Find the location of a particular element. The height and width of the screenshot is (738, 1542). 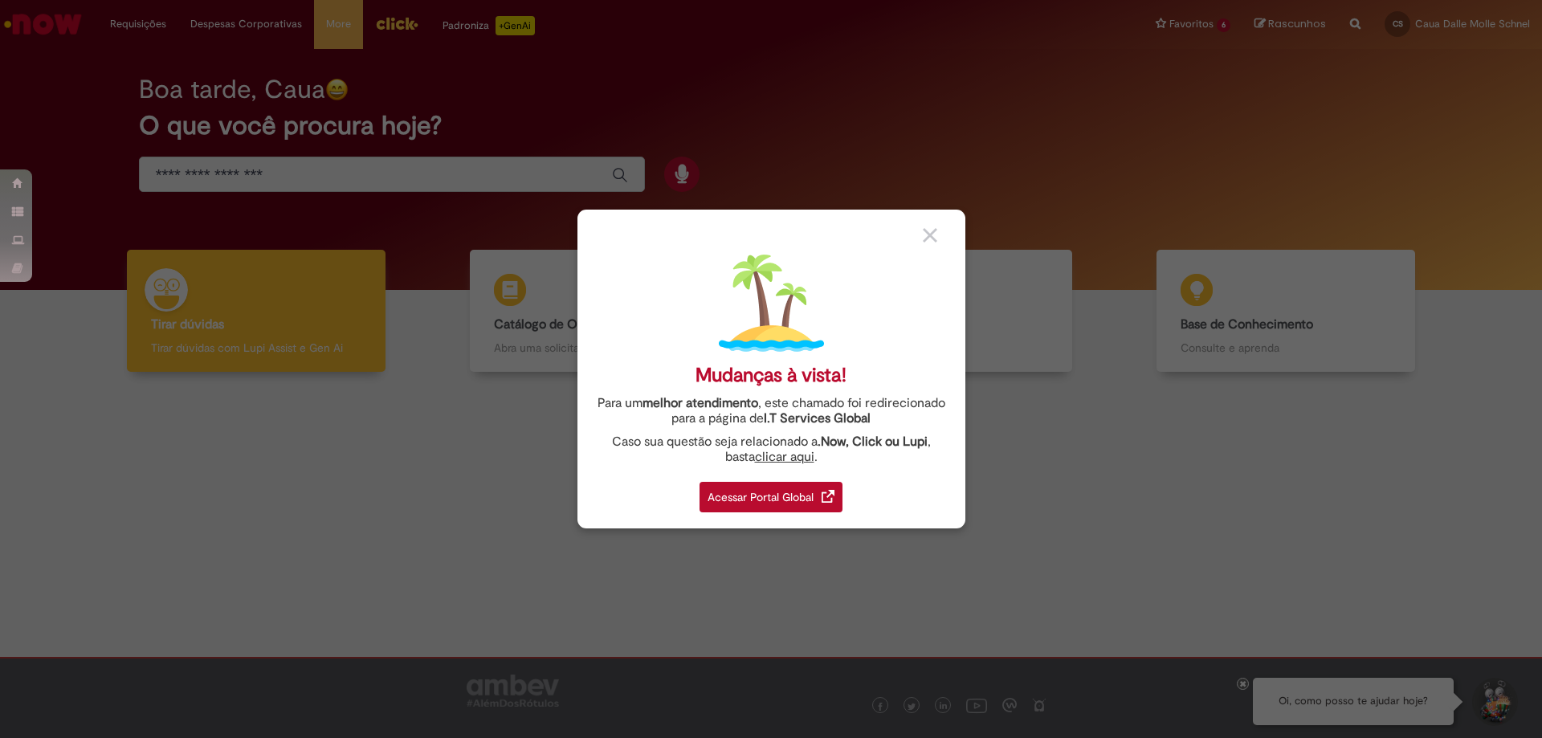

div: Acessar Portal Global is located at coordinates (771, 497).